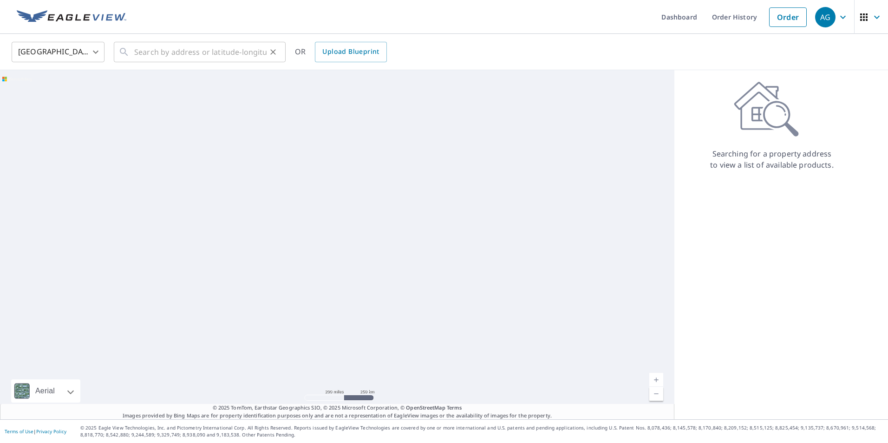  I want to click on a: Current Level 5, Zoom Out, so click(656, 394).